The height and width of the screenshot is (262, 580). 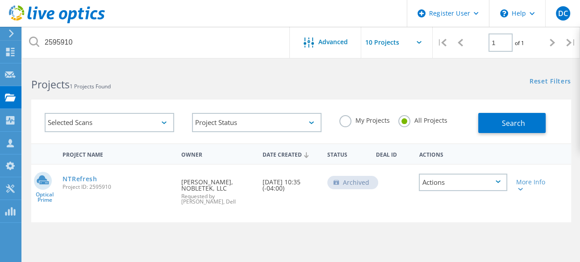 What do you see at coordinates (353, 182) in the screenshot?
I see `div: Archived` at bounding box center [353, 182].